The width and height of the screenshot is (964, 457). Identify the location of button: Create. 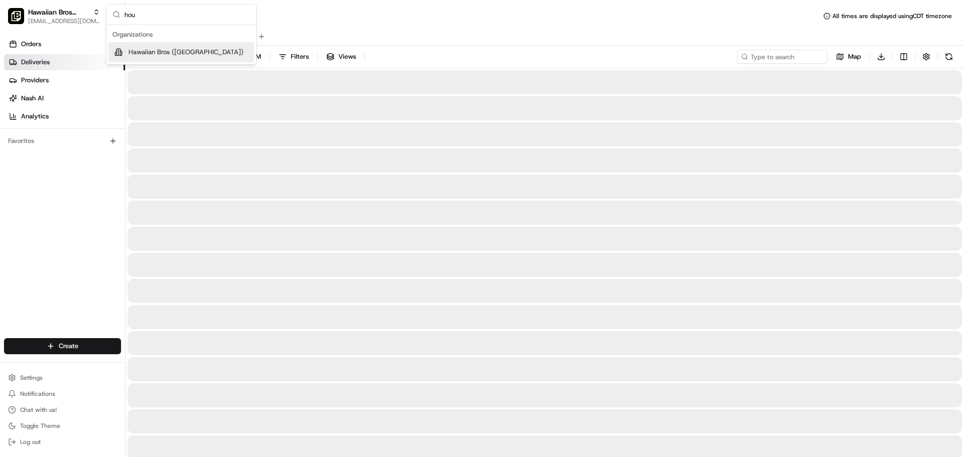
(62, 346).